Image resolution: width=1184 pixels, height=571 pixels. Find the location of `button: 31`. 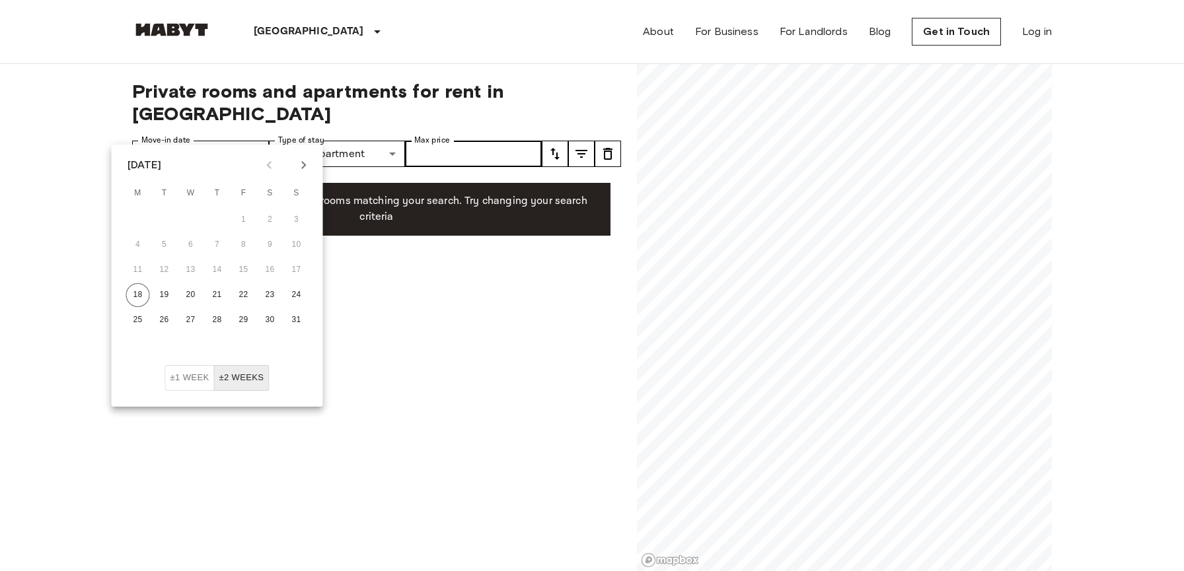

button: 31 is located at coordinates (297, 320).